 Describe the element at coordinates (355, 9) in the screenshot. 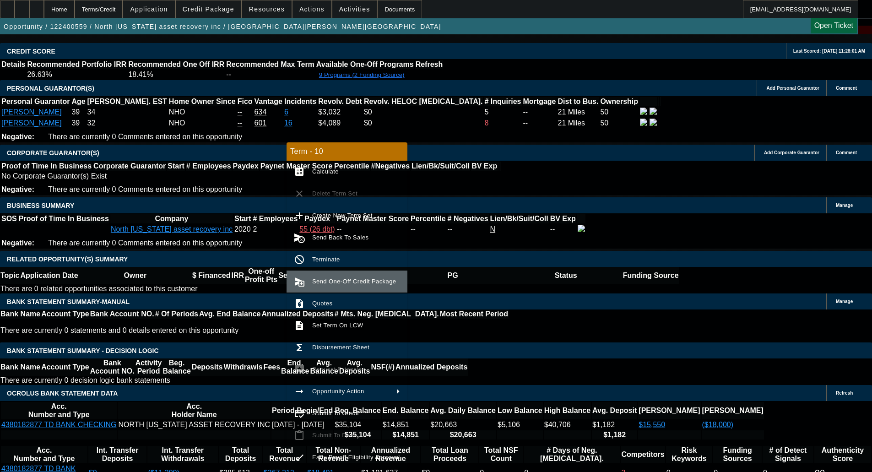

I see `span: Activities` at that location.